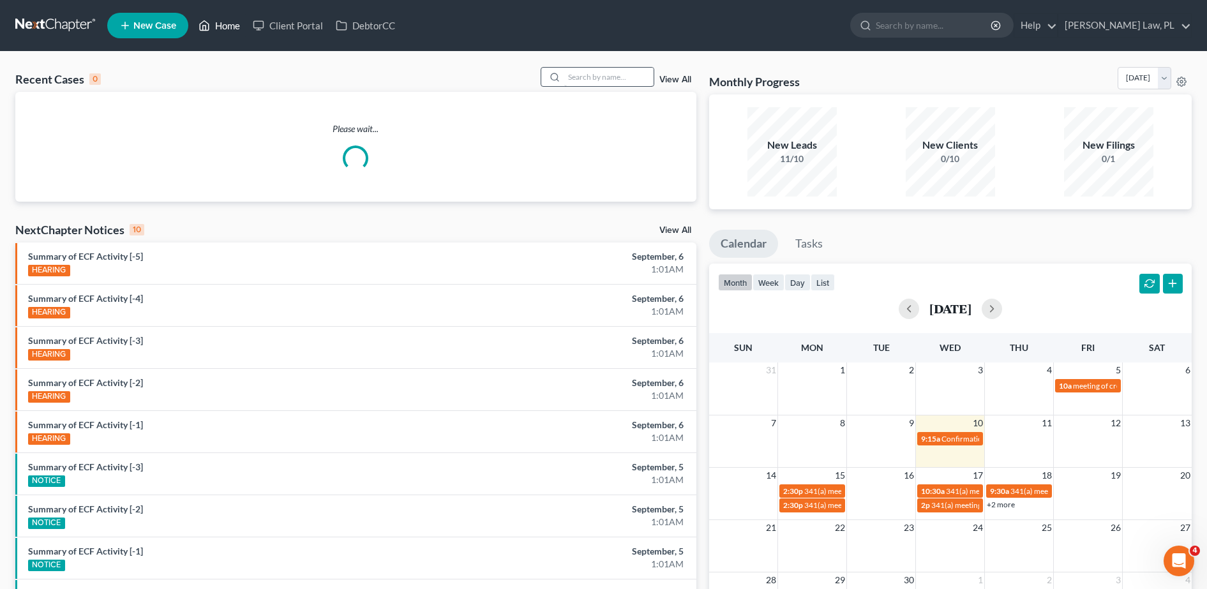  I want to click on span: Sun, so click(743, 347).